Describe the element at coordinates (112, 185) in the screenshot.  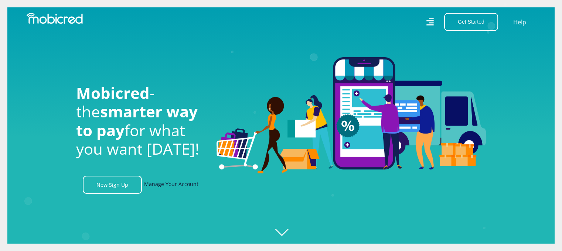
I see `a: New Sign Up` at that location.